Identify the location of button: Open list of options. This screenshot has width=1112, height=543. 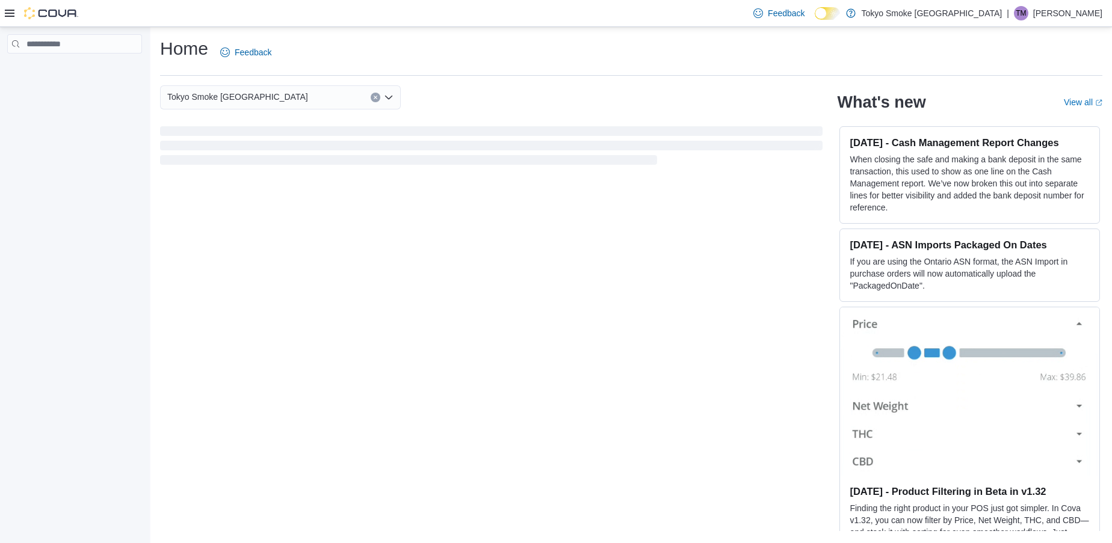
(389, 97).